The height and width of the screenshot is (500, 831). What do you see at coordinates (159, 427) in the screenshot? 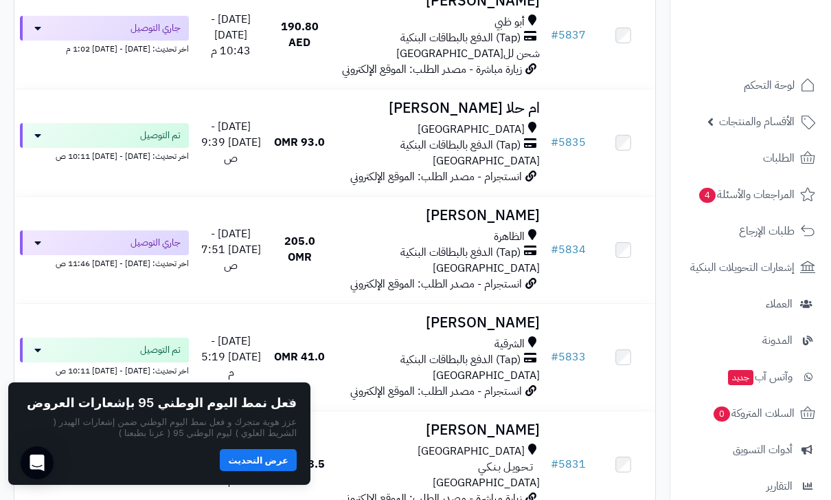
I see `p: عزز هوية متجرك و فعل نمط اليوم الوطني ضمن إشعارات الهيدر ( الشريط العلوي ) ليوم الوطني 95 ( عزنا ...` at bounding box center [159, 427].